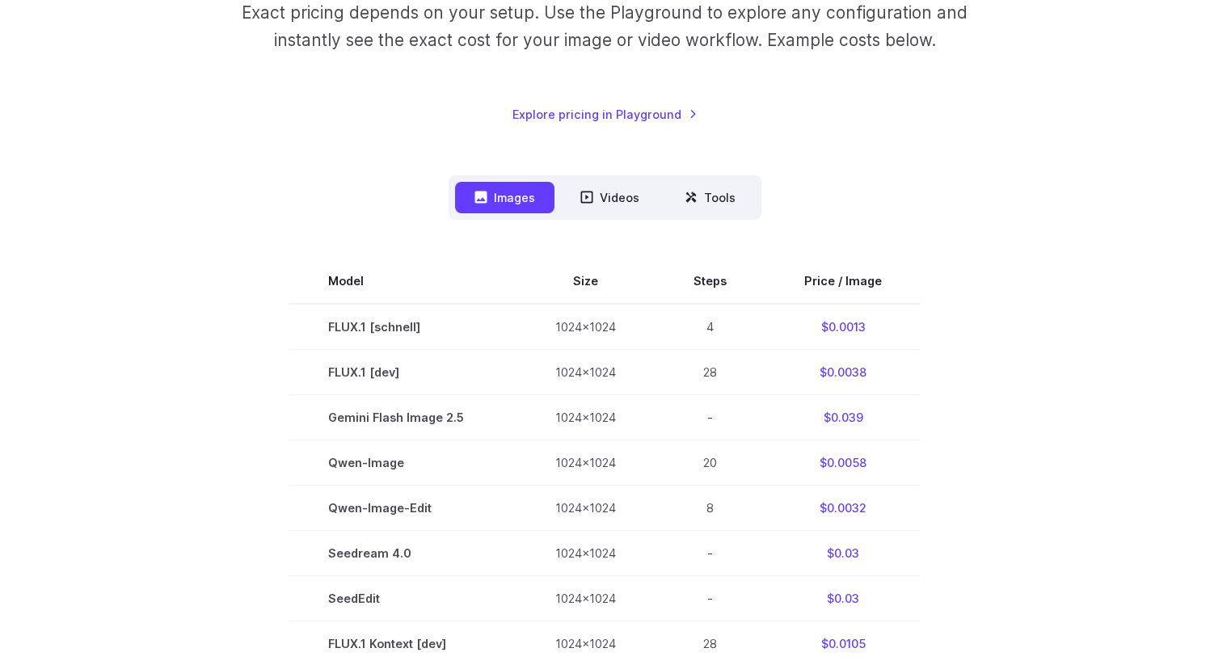  What do you see at coordinates (605, 114) in the screenshot?
I see `a: Explore pricing in Playground` at bounding box center [605, 114].